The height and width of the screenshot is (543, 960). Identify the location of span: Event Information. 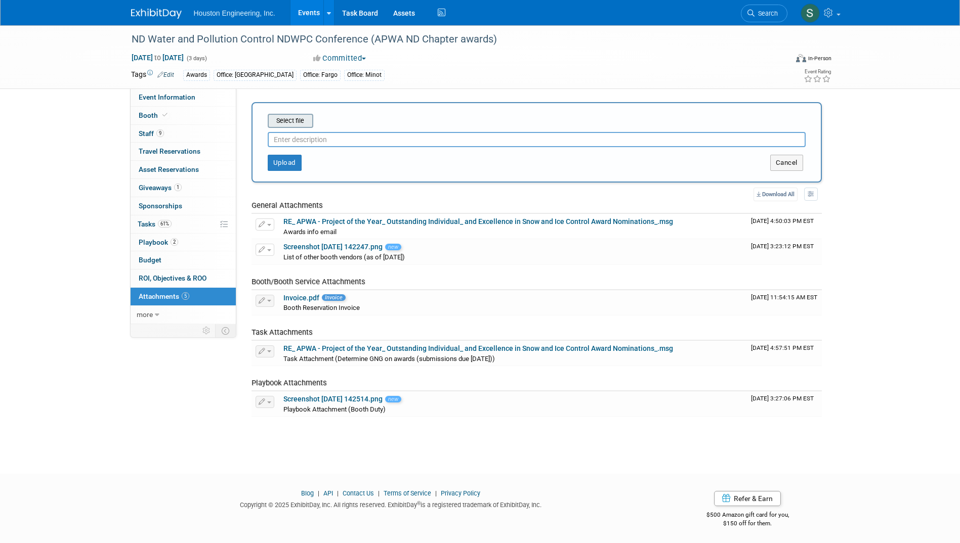
(167, 97).